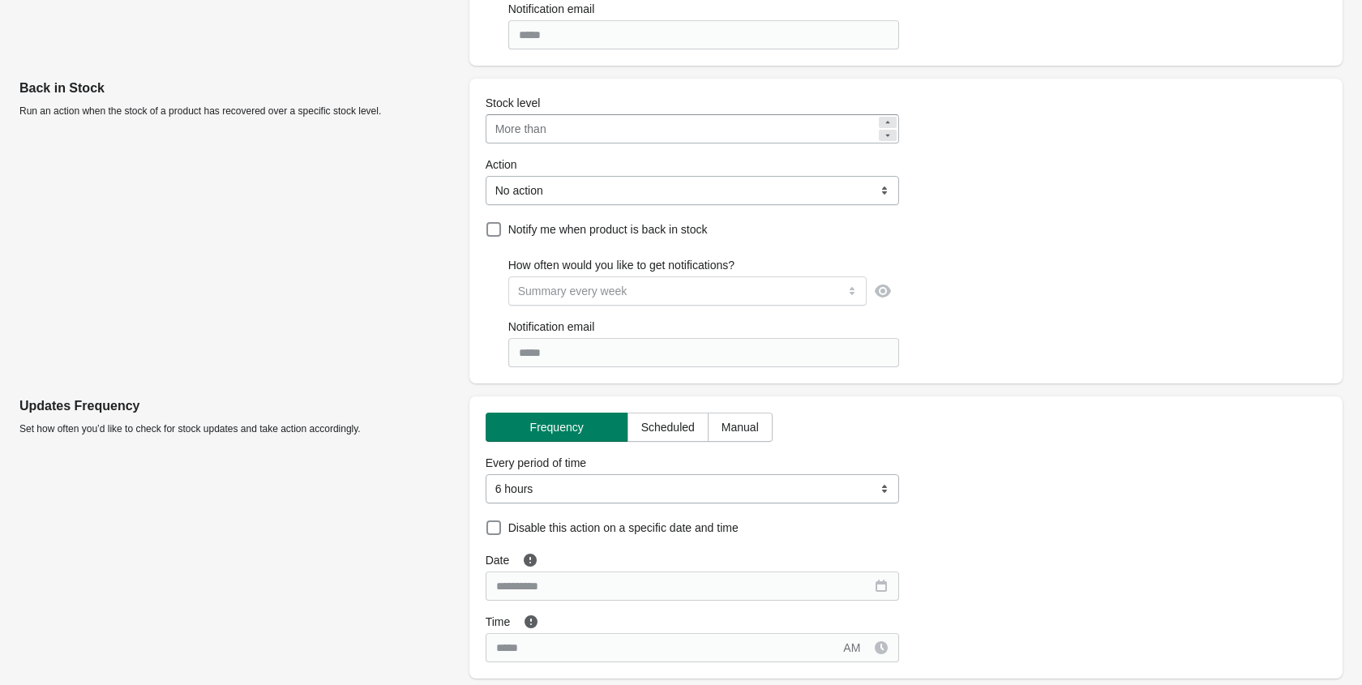  What do you see at coordinates (621, 265) in the screenshot?
I see `span: How often would you like to get notifications?` at bounding box center [621, 265].